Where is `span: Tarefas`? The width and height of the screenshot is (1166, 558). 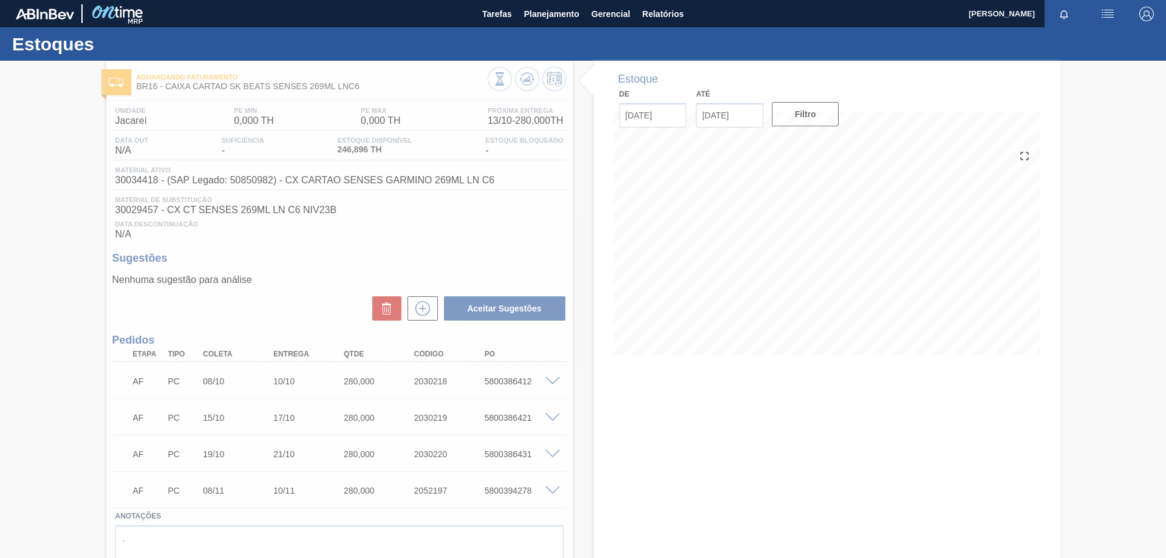 span: Tarefas is located at coordinates (497, 14).